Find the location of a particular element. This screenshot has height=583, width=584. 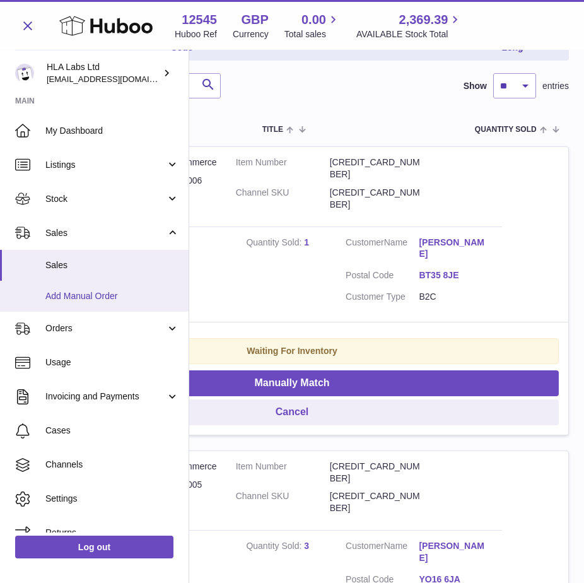

strong: GBP is located at coordinates (254, 20).